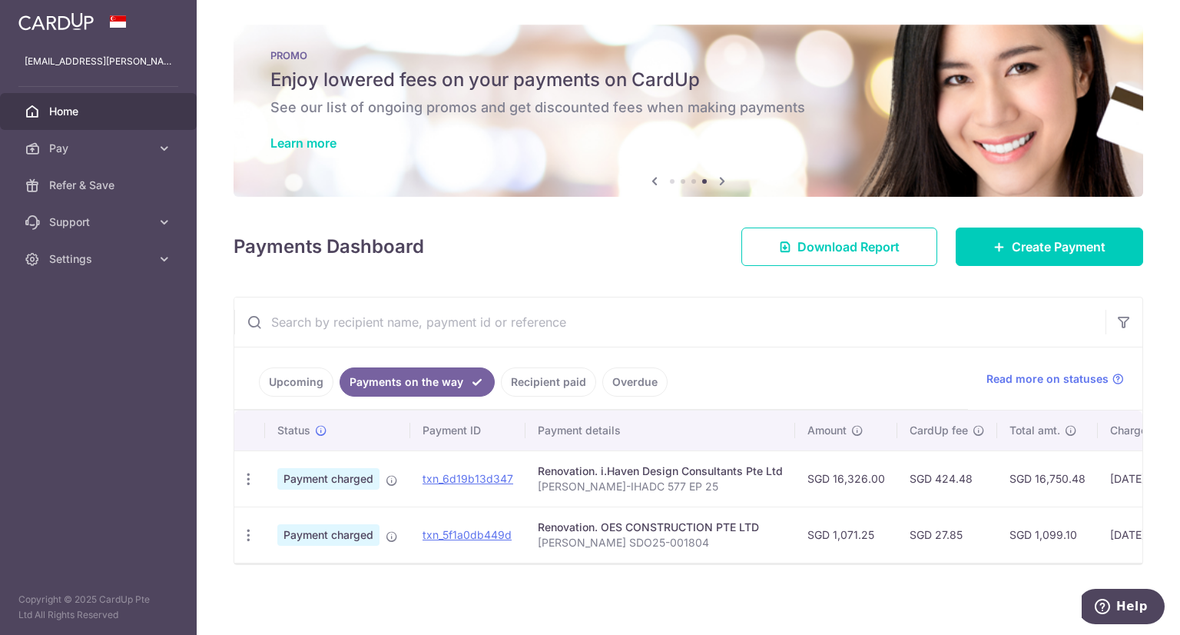  Describe the element at coordinates (839, 247) in the screenshot. I see `a: Download Report` at that location.